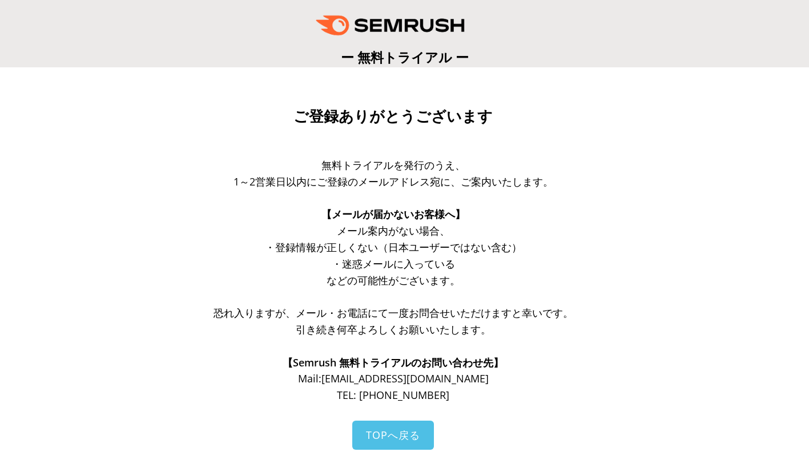 The width and height of the screenshot is (809, 476). What do you see at coordinates (393, 435) in the screenshot?
I see `span: TOPへ戻る` at bounding box center [393, 435].